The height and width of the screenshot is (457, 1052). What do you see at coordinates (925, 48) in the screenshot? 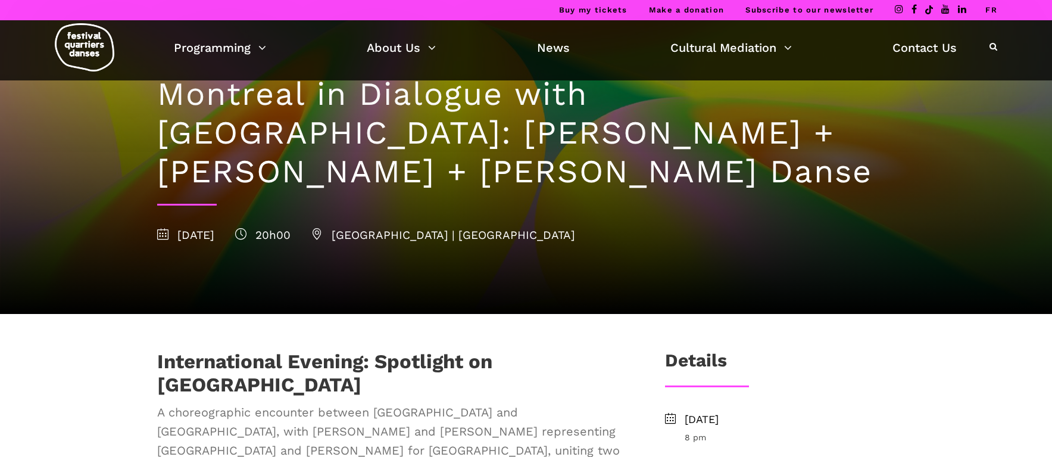
I see `a: Contact Us` at bounding box center [925, 48].